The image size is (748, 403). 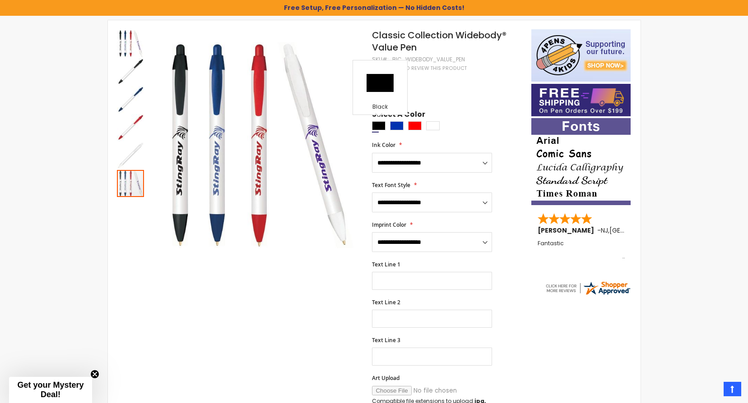 I want to click on button: Close teaser, so click(x=95, y=374).